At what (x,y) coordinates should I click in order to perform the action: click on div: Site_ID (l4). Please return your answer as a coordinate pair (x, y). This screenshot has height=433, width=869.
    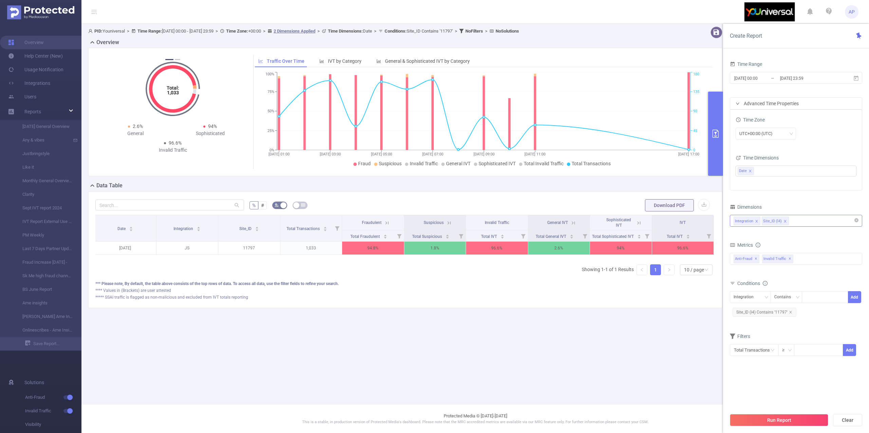
    Looking at the image, I should click on (773, 221).